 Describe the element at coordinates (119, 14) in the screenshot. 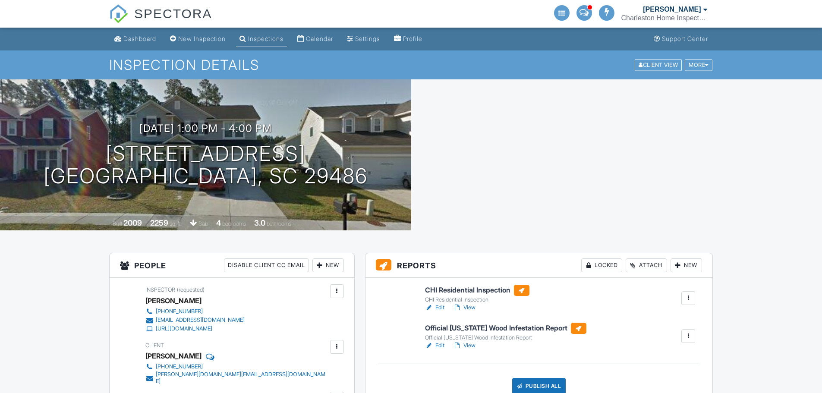

I see `img: The Best Home Inspection Software - Spectora` at that location.